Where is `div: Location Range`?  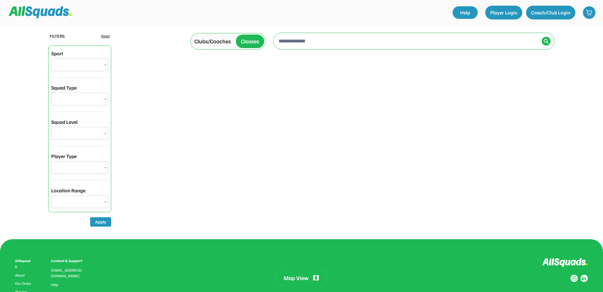 div: Location Range is located at coordinates (68, 190).